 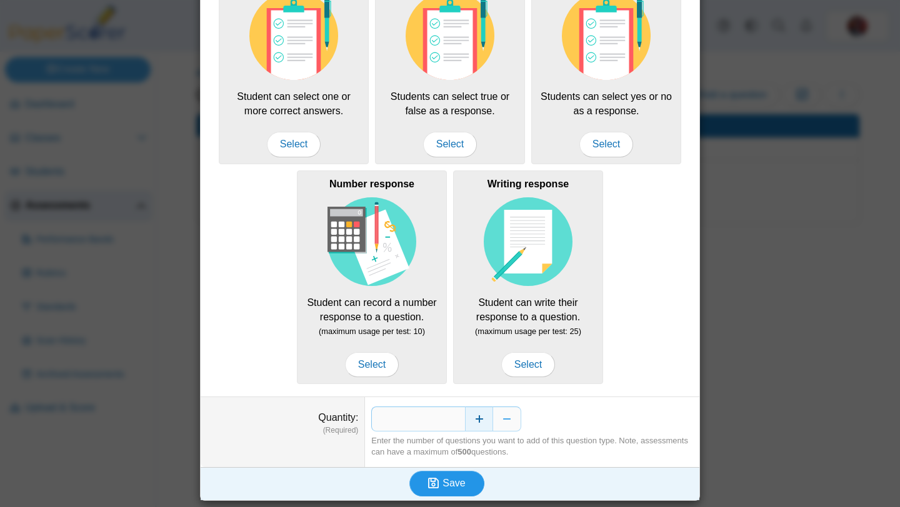 I want to click on img: item-type-number-response.svg, so click(x=372, y=242).